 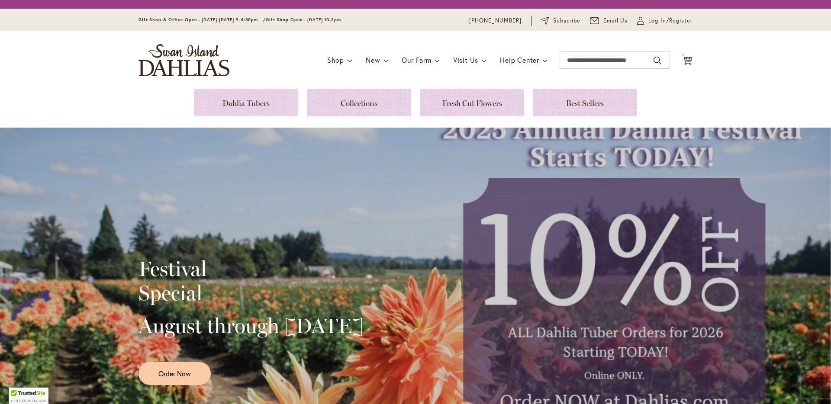 What do you see at coordinates (251, 281) in the screenshot?
I see `h2: Festival Special` at bounding box center [251, 281].